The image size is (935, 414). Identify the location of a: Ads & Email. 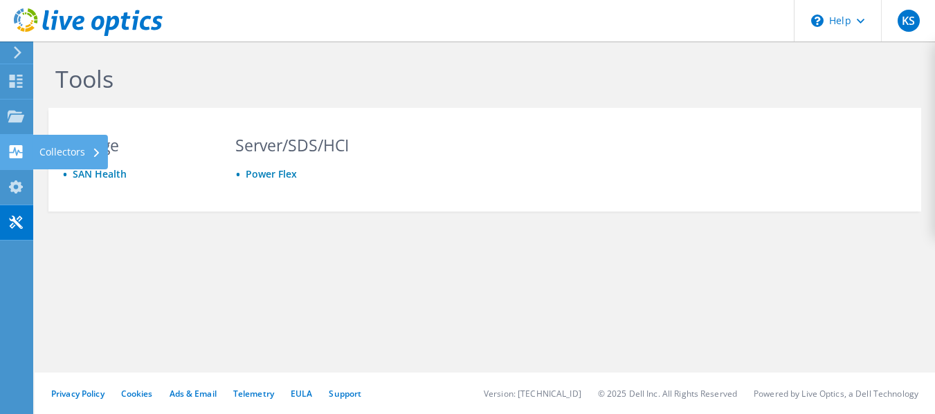
(193, 394).